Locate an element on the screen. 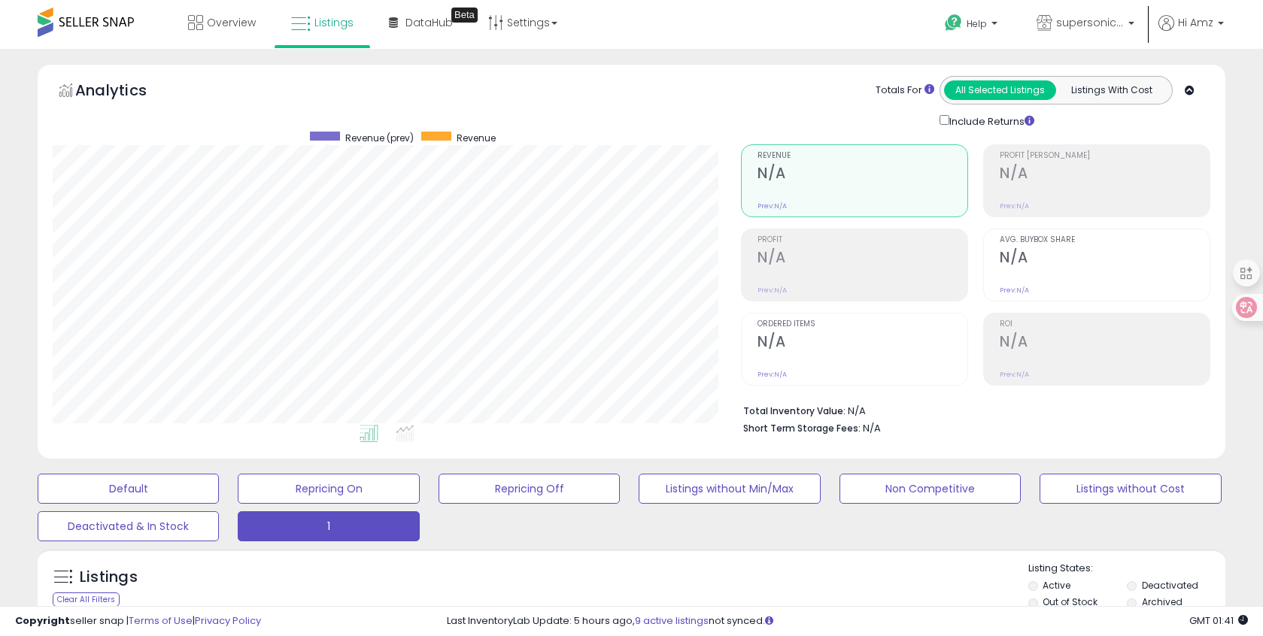 The height and width of the screenshot is (636, 1263). span: Avg. Buybox Share is located at coordinates (1104, 240).